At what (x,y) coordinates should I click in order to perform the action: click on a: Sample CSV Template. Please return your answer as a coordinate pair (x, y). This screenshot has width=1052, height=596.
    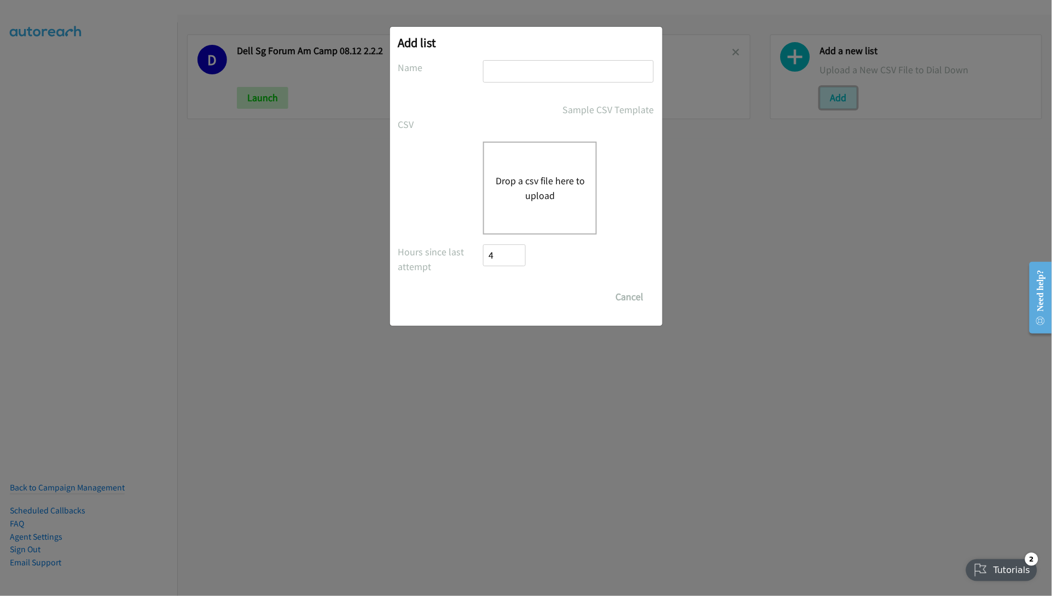
    Looking at the image, I should click on (608, 109).